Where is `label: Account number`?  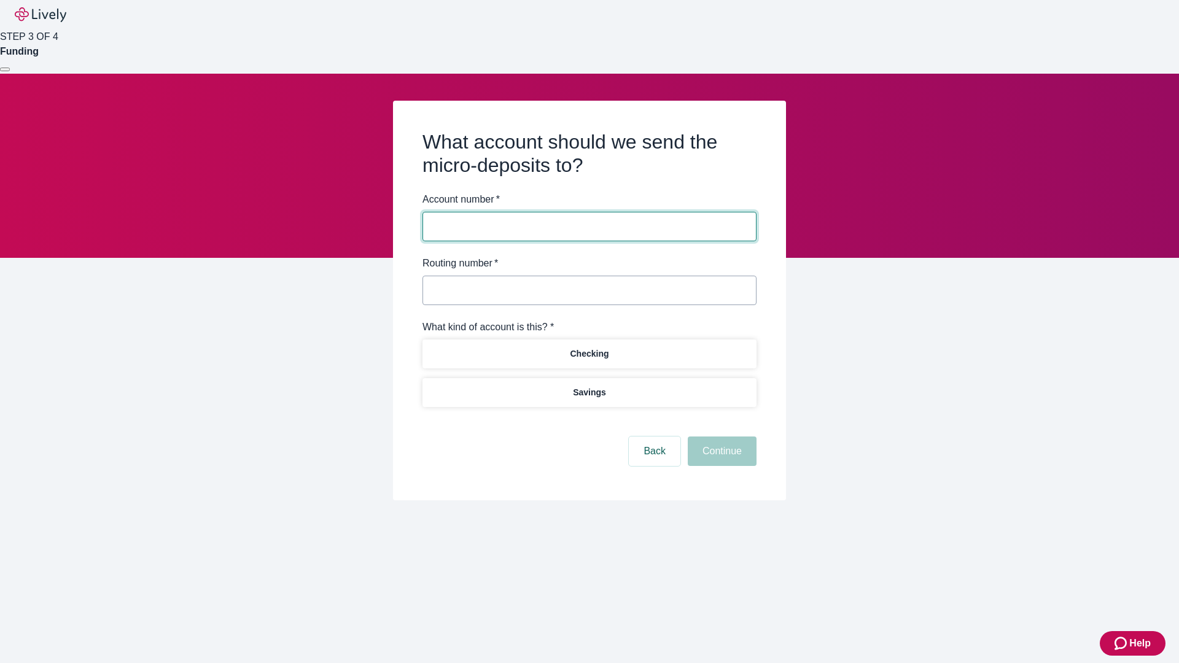 label: Account number is located at coordinates (461, 200).